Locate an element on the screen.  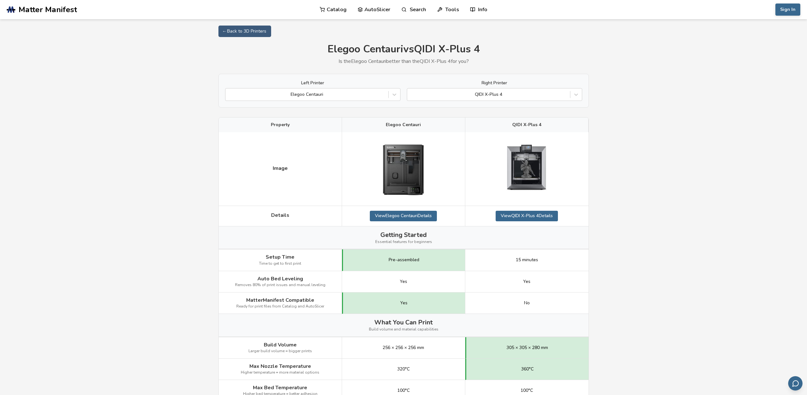
span: Details is located at coordinates (280, 215).